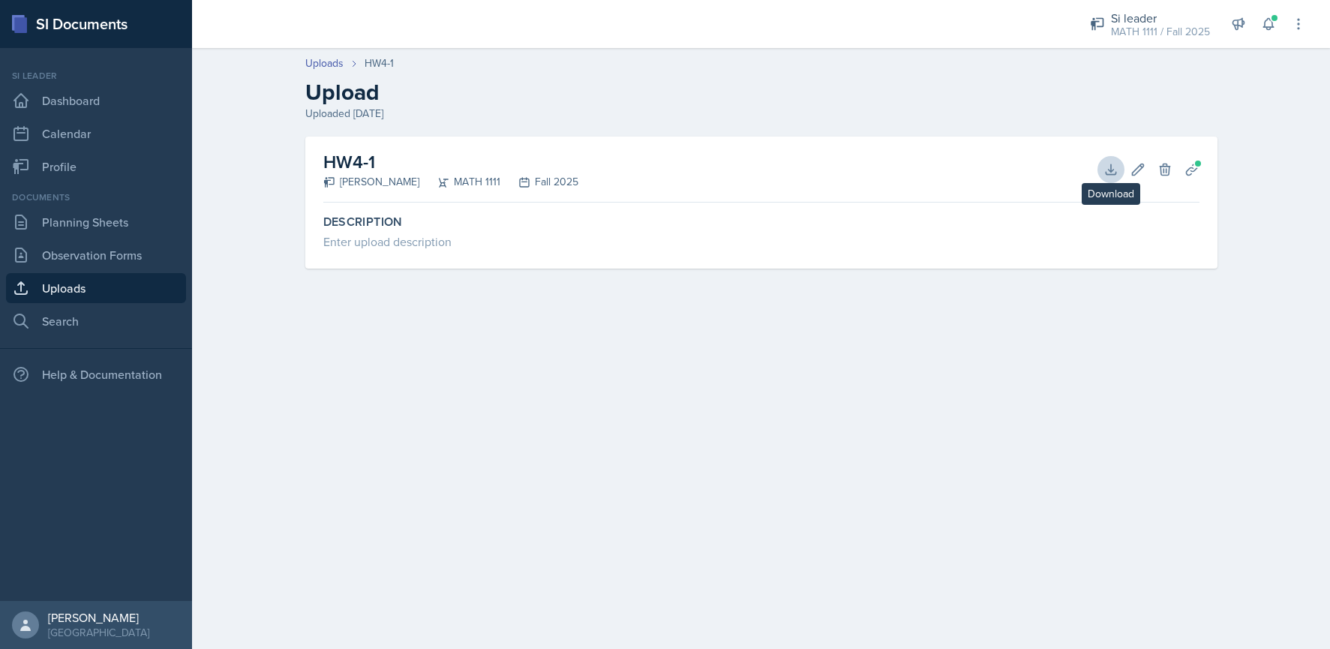  I want to click on h2: HW4-1, so click(451, 162).